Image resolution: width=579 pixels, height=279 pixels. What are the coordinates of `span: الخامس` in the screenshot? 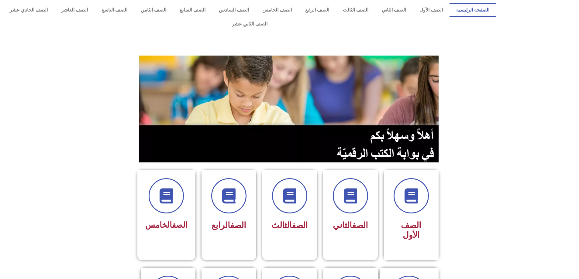 It's located at (166, 225).